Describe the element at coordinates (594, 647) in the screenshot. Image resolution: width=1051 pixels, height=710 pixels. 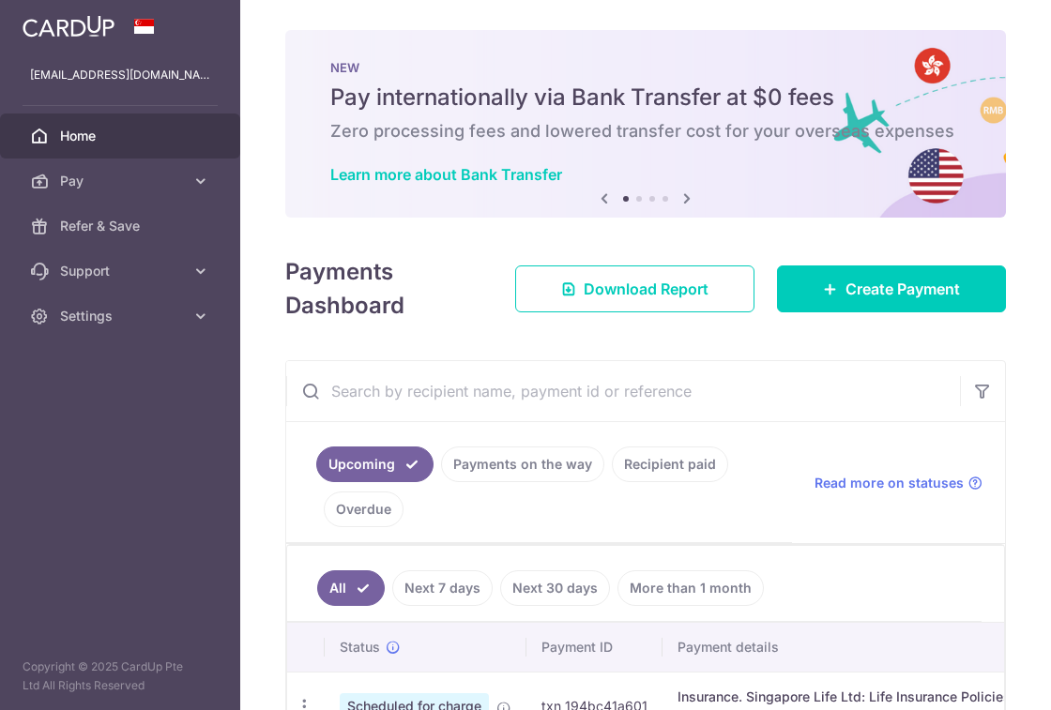
I see `th: Payment ID` at that location.